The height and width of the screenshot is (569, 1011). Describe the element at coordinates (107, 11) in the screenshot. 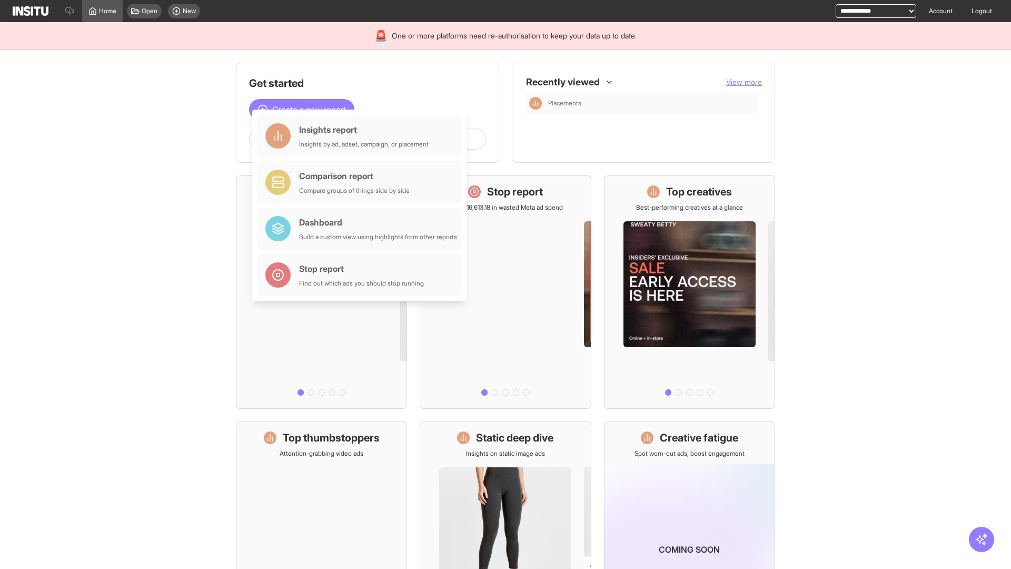

I see `span: Home` at that location.